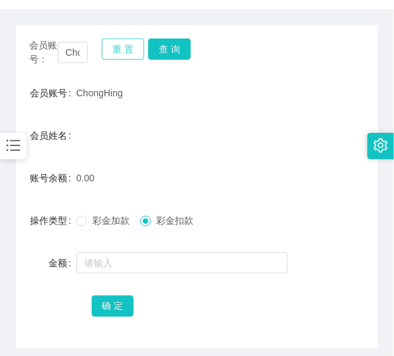 The image size is (394, 356). I want to click on label: 操作类型, so click(53, 221).